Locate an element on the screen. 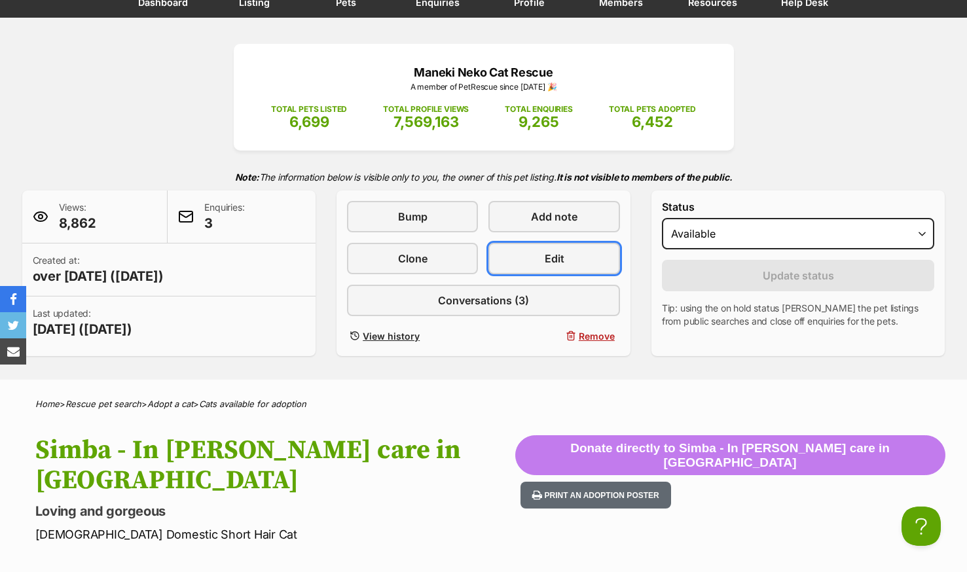  a: Home is located at coordinates (47, 404).